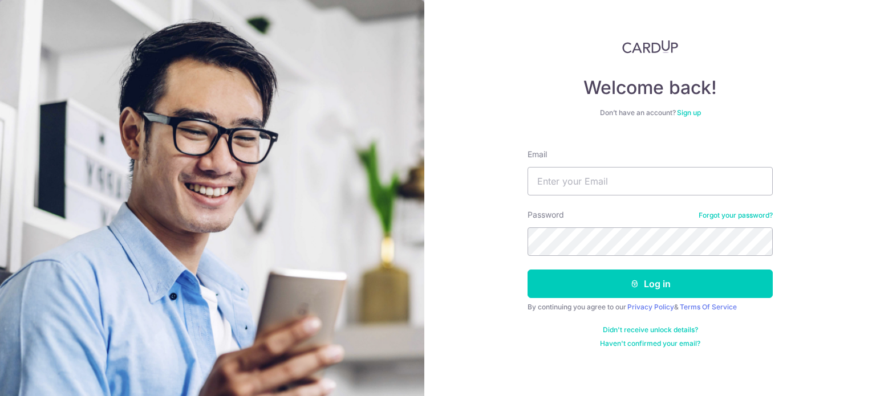  I want to click on div: By continuing you agree to our &, so click(650, 307).